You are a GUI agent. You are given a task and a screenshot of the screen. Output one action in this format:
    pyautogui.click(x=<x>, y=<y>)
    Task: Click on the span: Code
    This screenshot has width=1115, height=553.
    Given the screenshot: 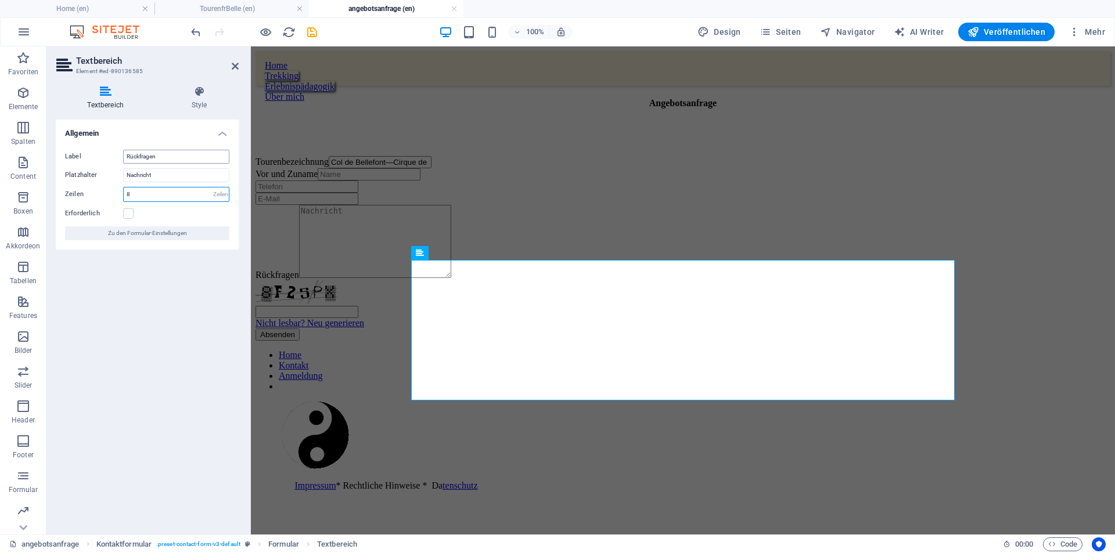 What is the action you would take?
    pyautogui.click(x=1062, y=545)
    